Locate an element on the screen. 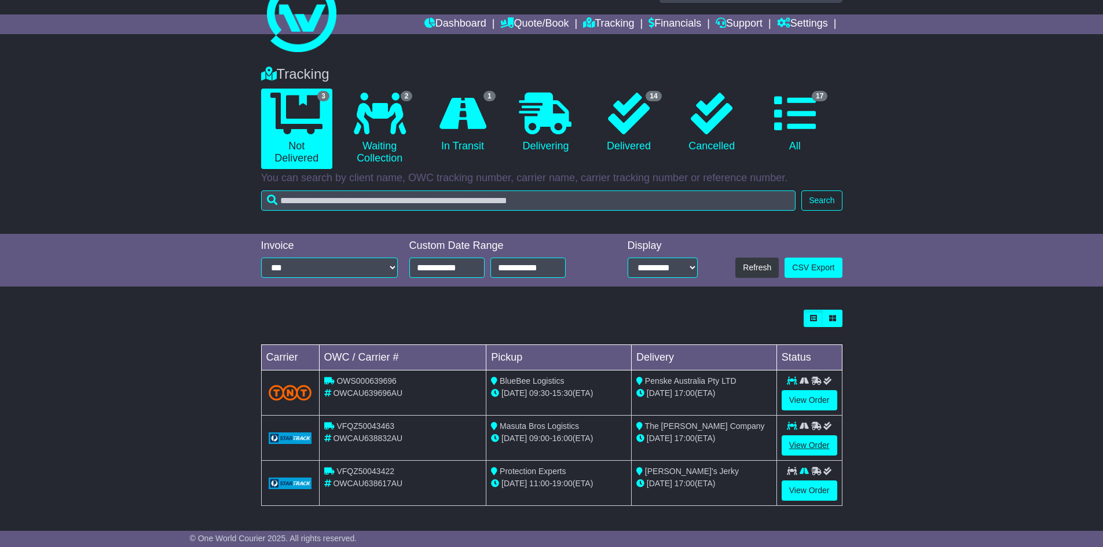 The width and height of the screenshot is (1103, 547). span: Protection Experts is located at coordinates (533, 471).